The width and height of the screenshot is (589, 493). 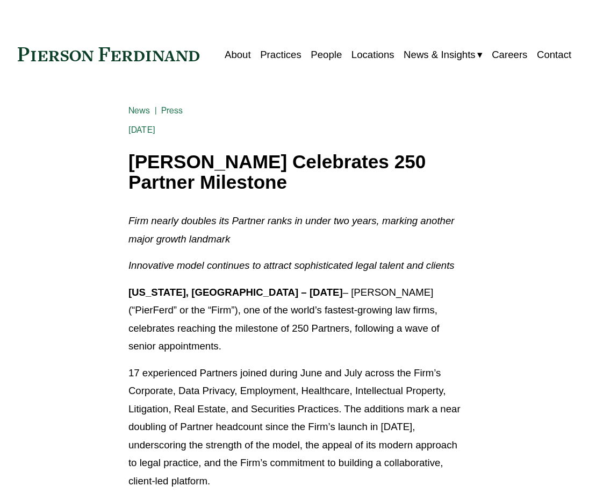 I want to click on a: News, so click(x=139, y=110).